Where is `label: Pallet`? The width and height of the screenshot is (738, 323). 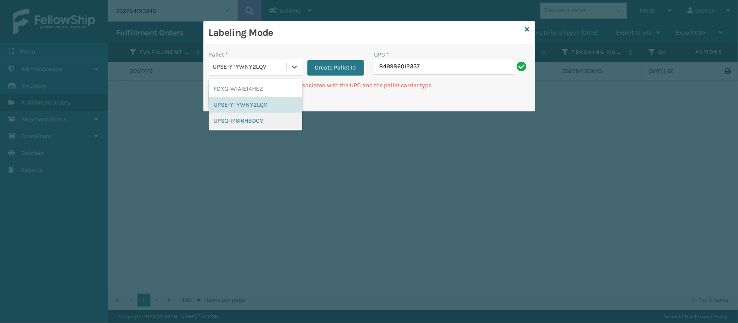
label: Pallet is located at coordinates (218, 54).